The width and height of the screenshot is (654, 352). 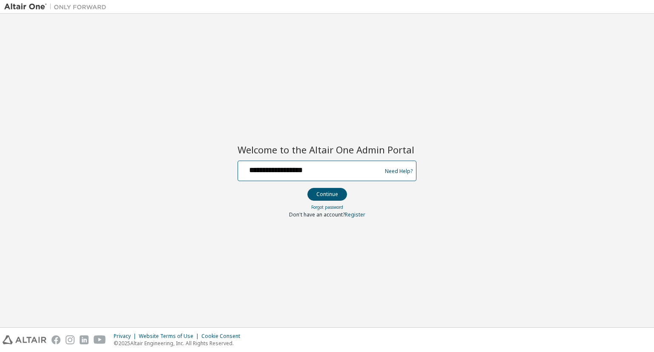 What do you see at coordinates (327, 207) in the screenshot?
I see `a: Forgot password` at bounding box center [327, 207].